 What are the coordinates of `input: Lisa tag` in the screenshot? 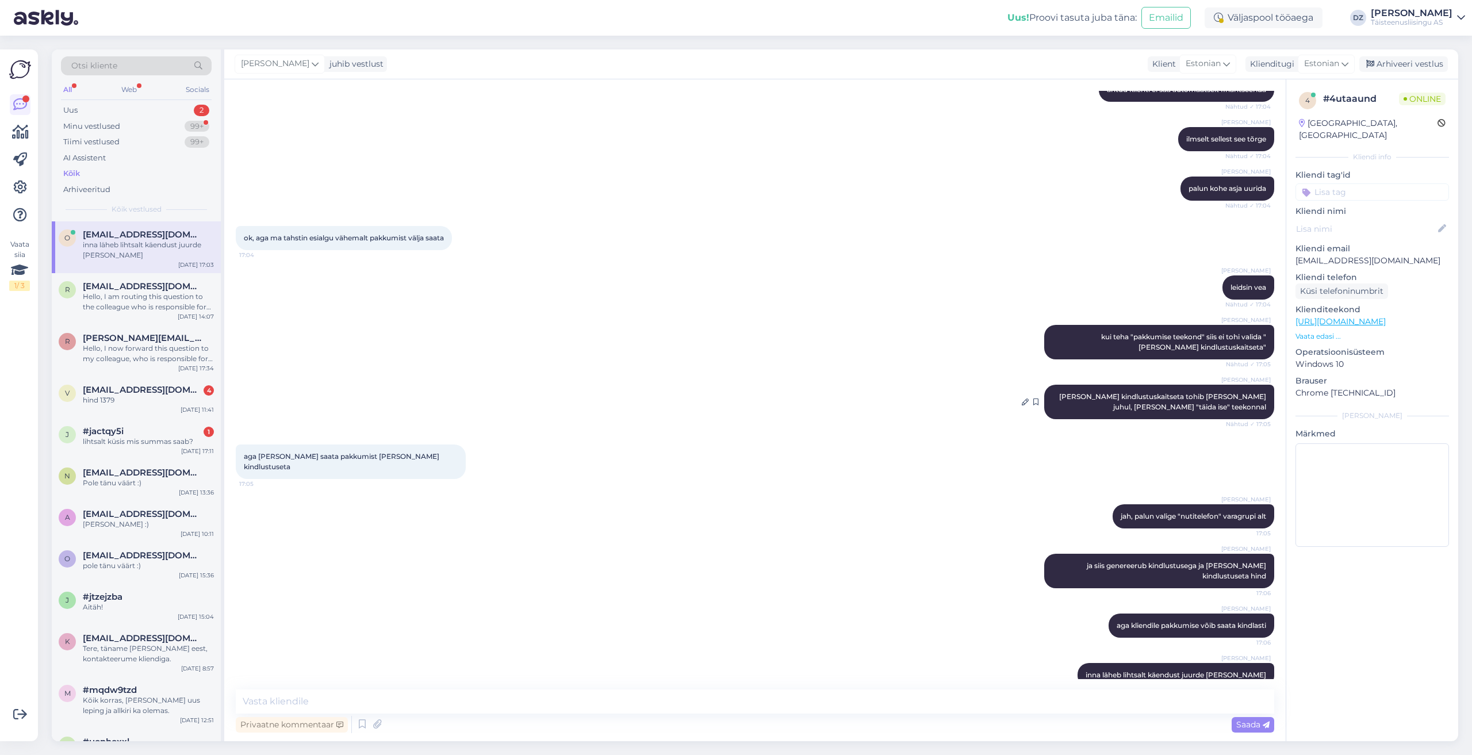 It's located at (1372, 192).